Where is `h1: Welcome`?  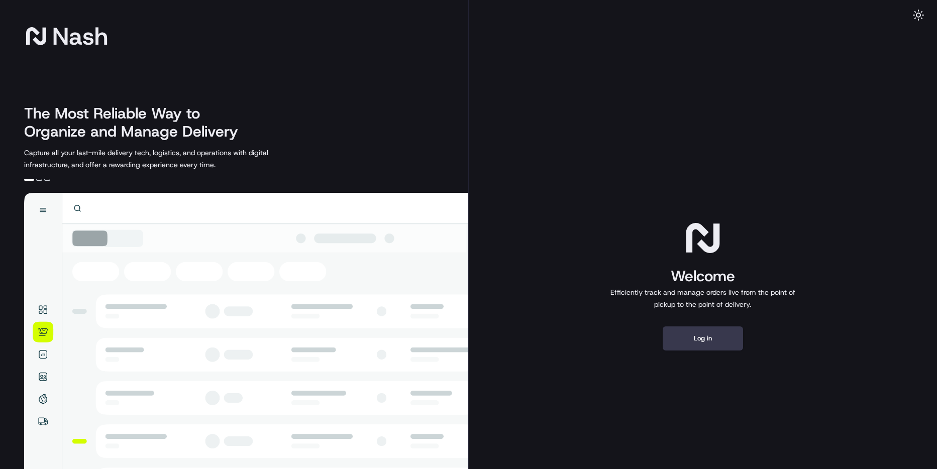 h1: Welcome is located at coordinates (703, 276).